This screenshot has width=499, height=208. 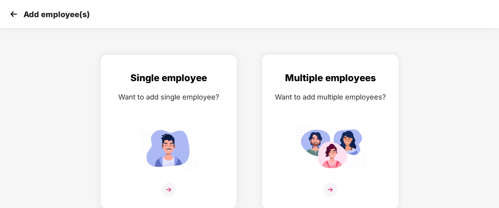 I want to click on div: Want to add single employee?, so click(x=169, y=97).